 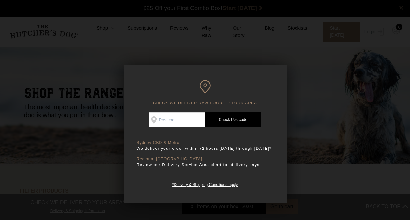 What do you see at coordinates (205, 142) in the screenshot?
I see `p: Sydney CBD & Metro` at bounding box center [205, 142].